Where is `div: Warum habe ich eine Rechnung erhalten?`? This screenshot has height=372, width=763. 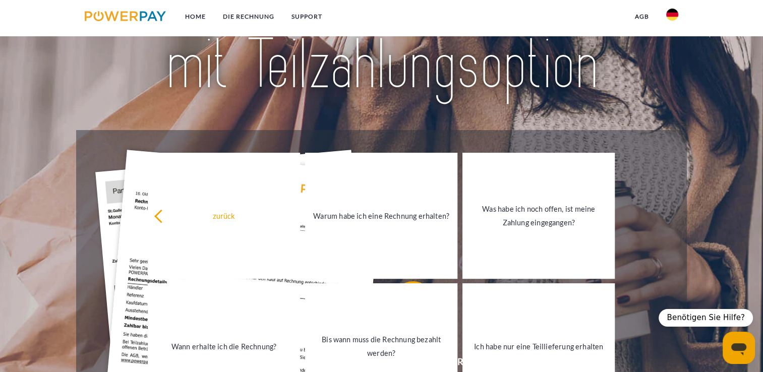
div: Warum habe ich eine Rechnung erhalten? is located at coordinates (381, 215).